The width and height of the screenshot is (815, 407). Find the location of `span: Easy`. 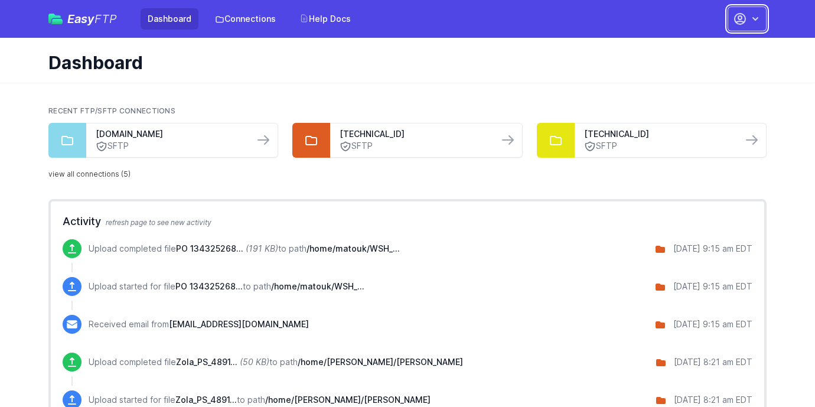

span: Easy is located at coordinates (92, 19).